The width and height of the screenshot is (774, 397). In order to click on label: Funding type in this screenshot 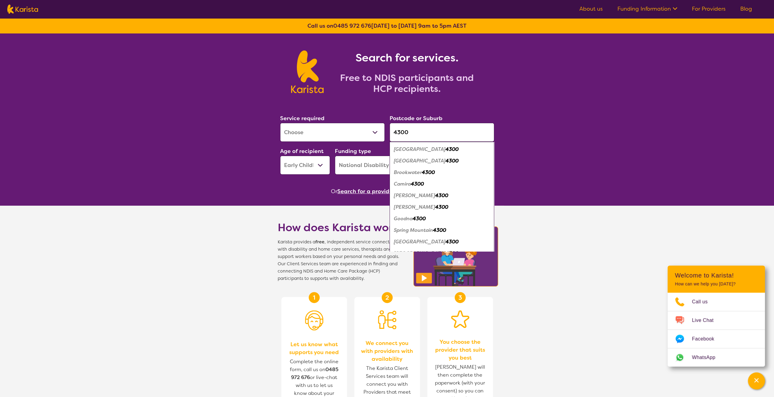, I will do `click(353, 151)`.